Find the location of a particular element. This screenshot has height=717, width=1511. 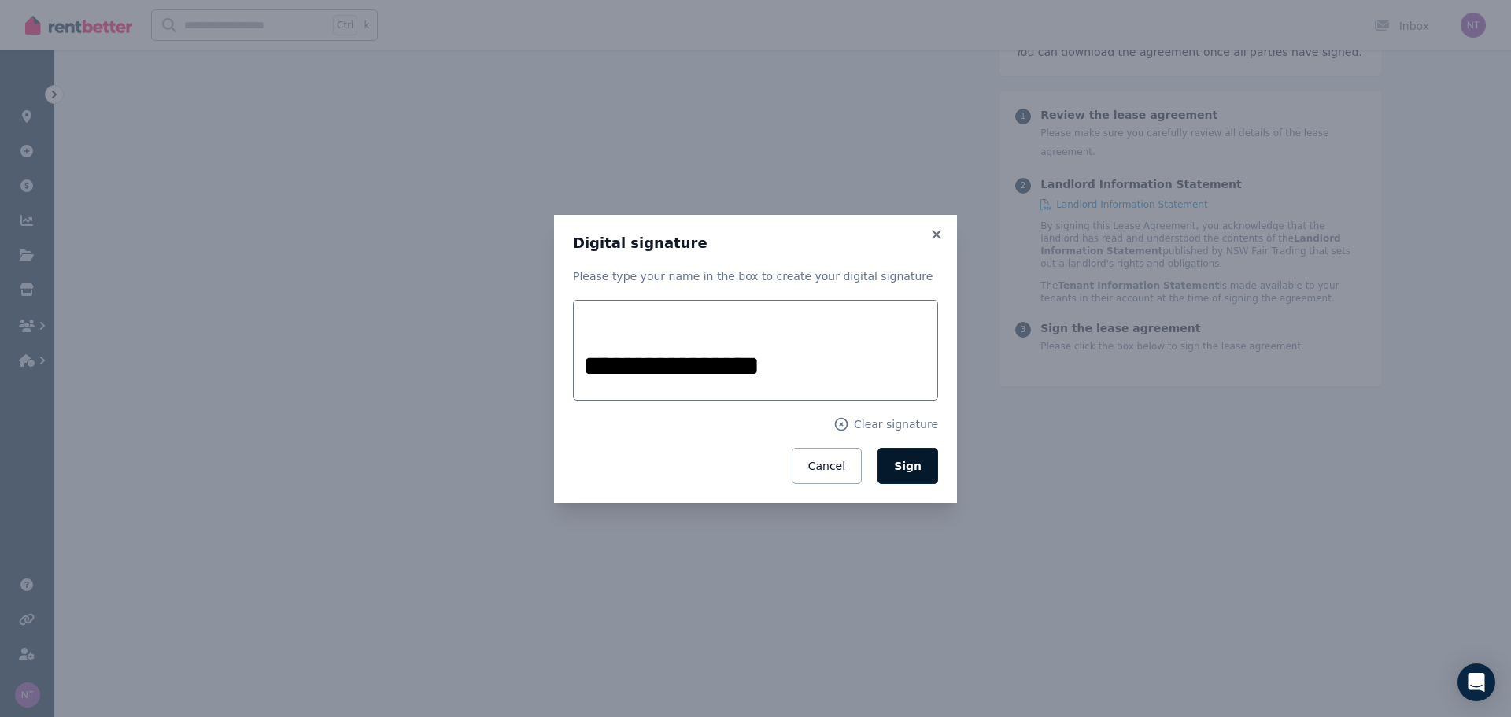

div: Open Intercom Messenger is located at coordinates (1476, 682).